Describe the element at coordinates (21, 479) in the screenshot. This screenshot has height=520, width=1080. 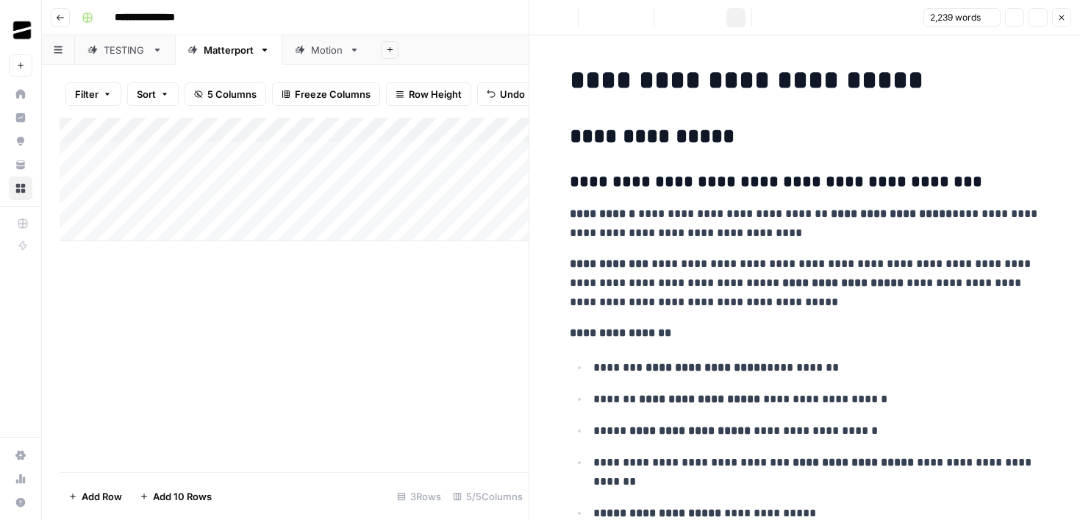
I see `a: Usage` at that location.